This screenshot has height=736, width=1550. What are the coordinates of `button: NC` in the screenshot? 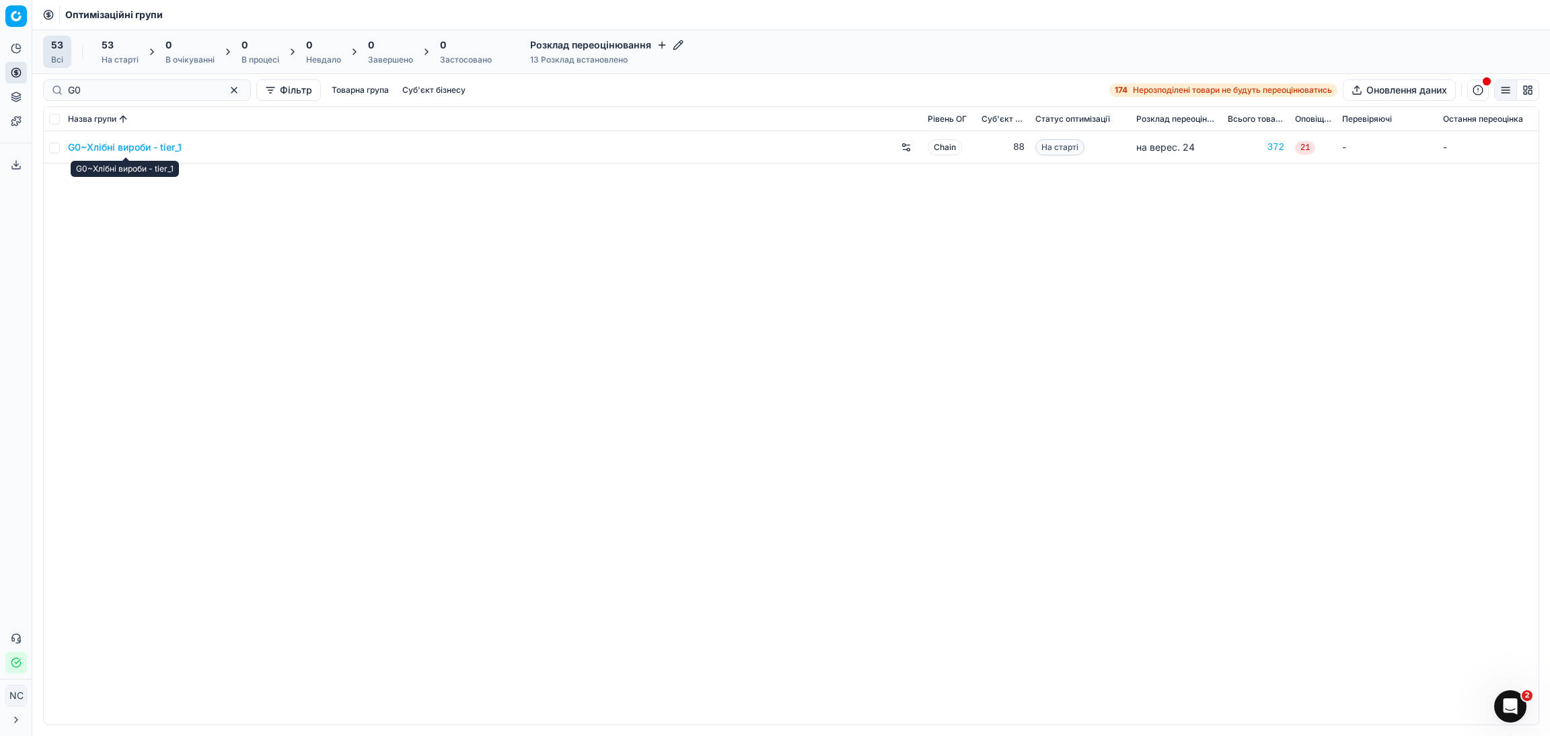 It's located at (16, 695).